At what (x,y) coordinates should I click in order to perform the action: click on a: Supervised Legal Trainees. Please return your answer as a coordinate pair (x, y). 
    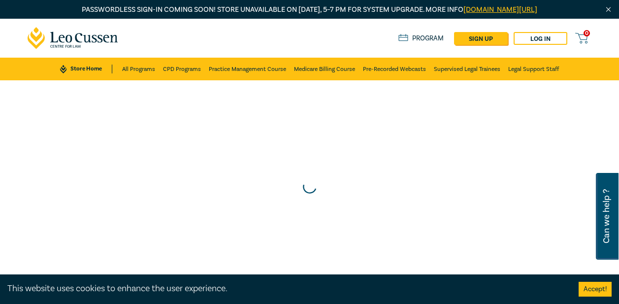
    Looking at the image, I should click on (467, 69).